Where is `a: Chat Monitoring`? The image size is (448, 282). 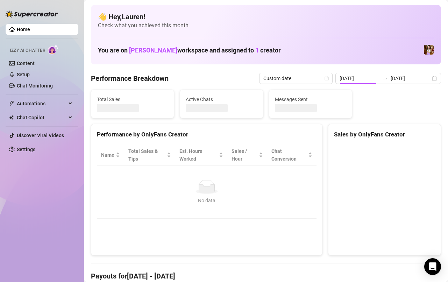 a: Chat Monitoring is located at coordinates (35, 86).